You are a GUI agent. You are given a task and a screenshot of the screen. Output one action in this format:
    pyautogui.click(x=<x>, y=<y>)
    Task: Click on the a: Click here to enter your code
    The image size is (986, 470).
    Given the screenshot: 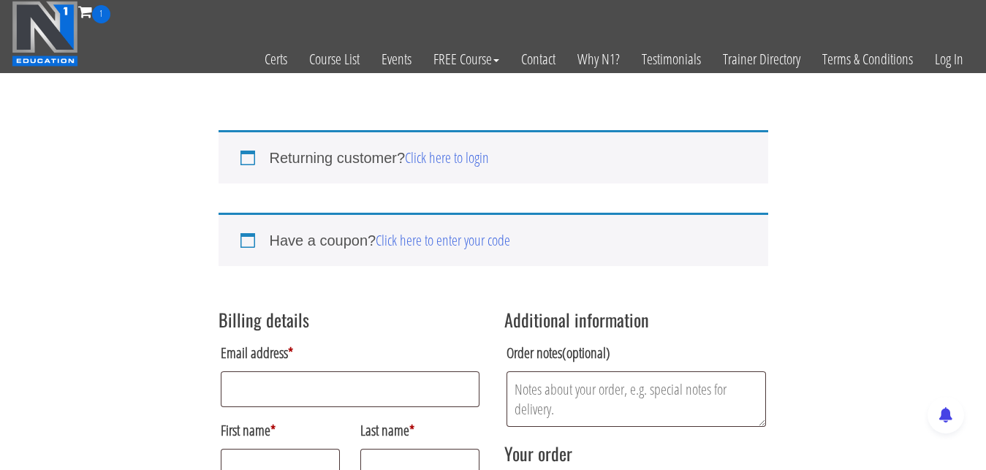 What is the action you would take?
    pyautogui.click(x=443, y=240)
    